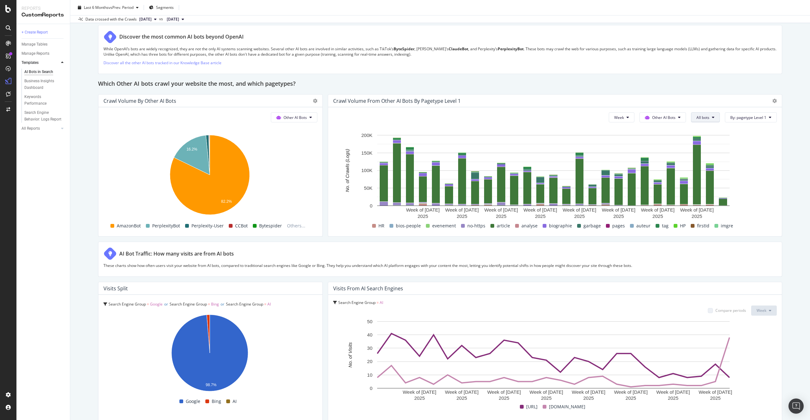 The height and width of the screenshot is (420, 810). I want to click on text: 98.7%, so click(211, 385).